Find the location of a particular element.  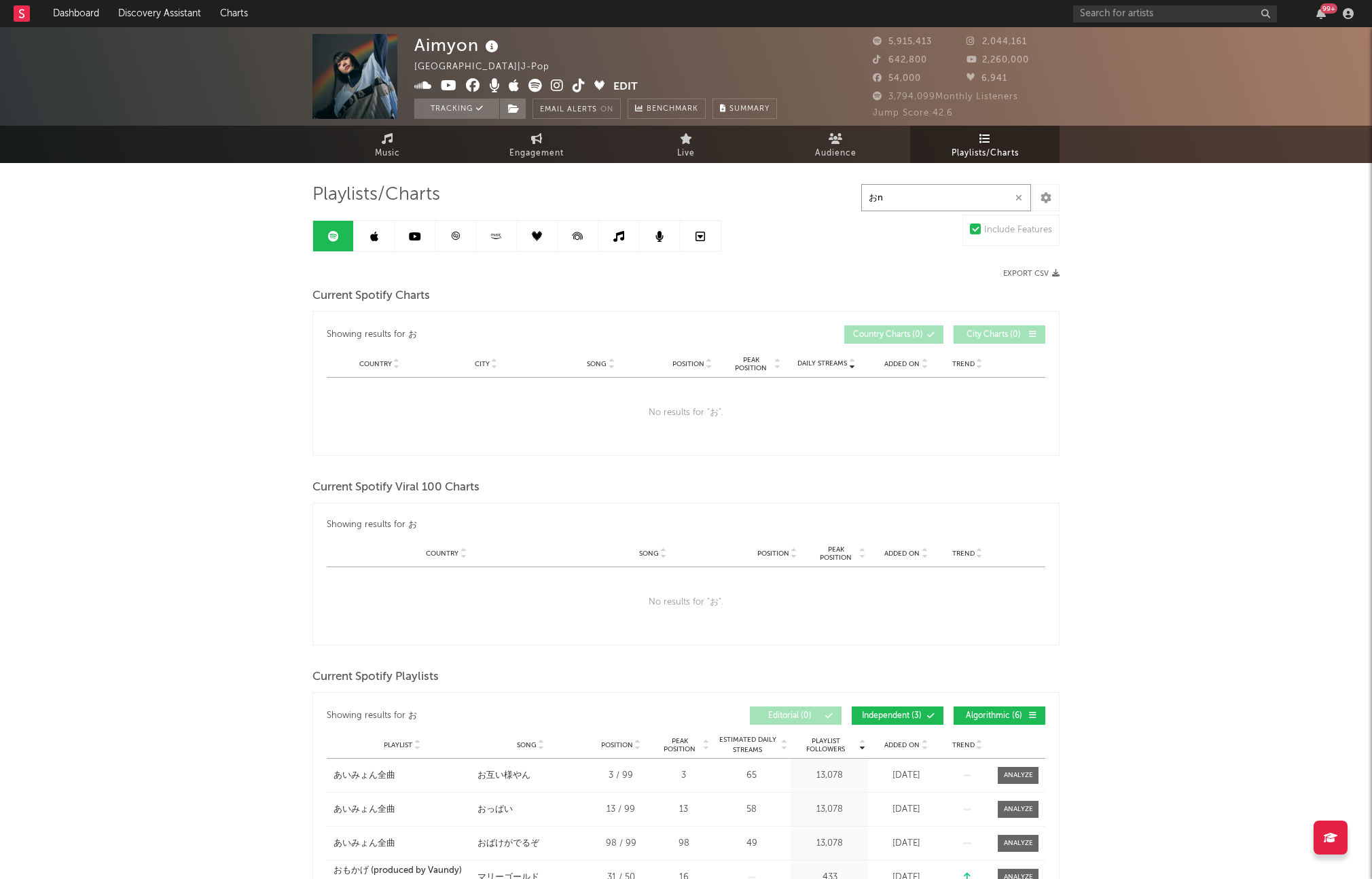

span: 642,800 is located at coordinates (900, 59).